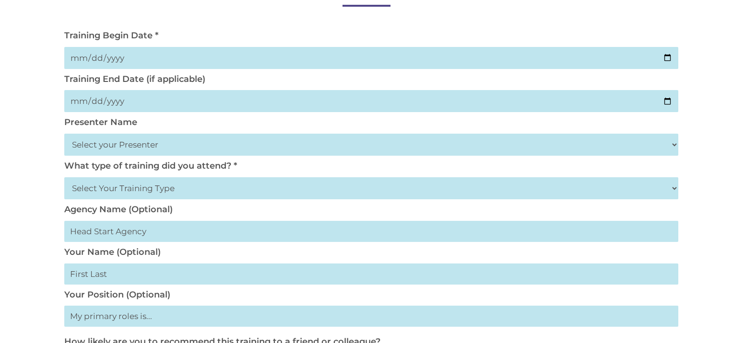 The width and height of the screenshot is (733, 343). What do you see at coordinates (111, 35) in the screenshot?
I see `label: Training Begin Date *` at bounding box center [111, 35].